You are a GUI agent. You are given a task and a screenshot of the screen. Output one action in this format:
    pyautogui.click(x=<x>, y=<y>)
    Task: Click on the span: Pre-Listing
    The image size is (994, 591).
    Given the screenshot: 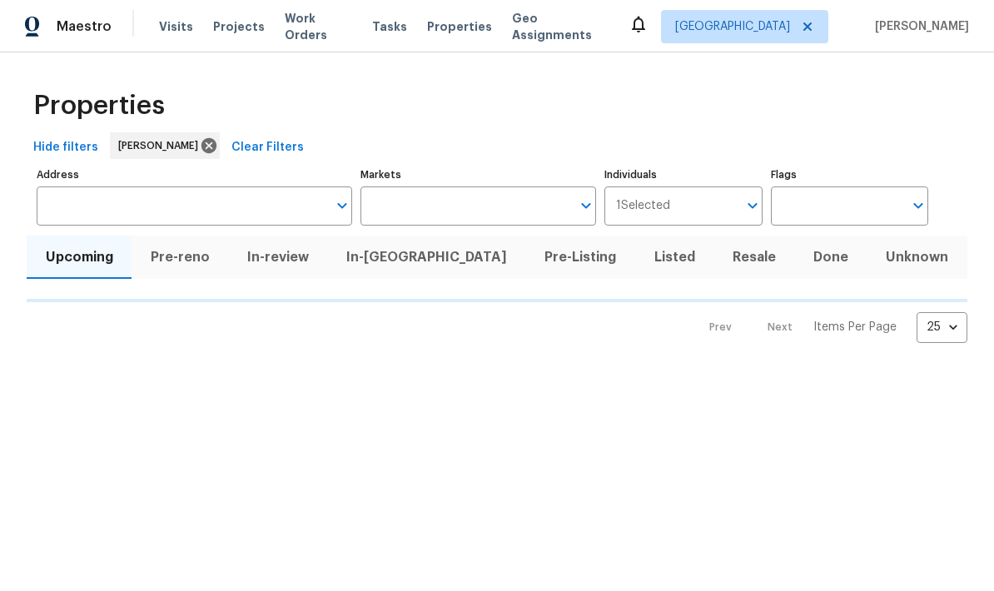 What is the action you would take?
    pyautogui.click(x=580, y=257)
    